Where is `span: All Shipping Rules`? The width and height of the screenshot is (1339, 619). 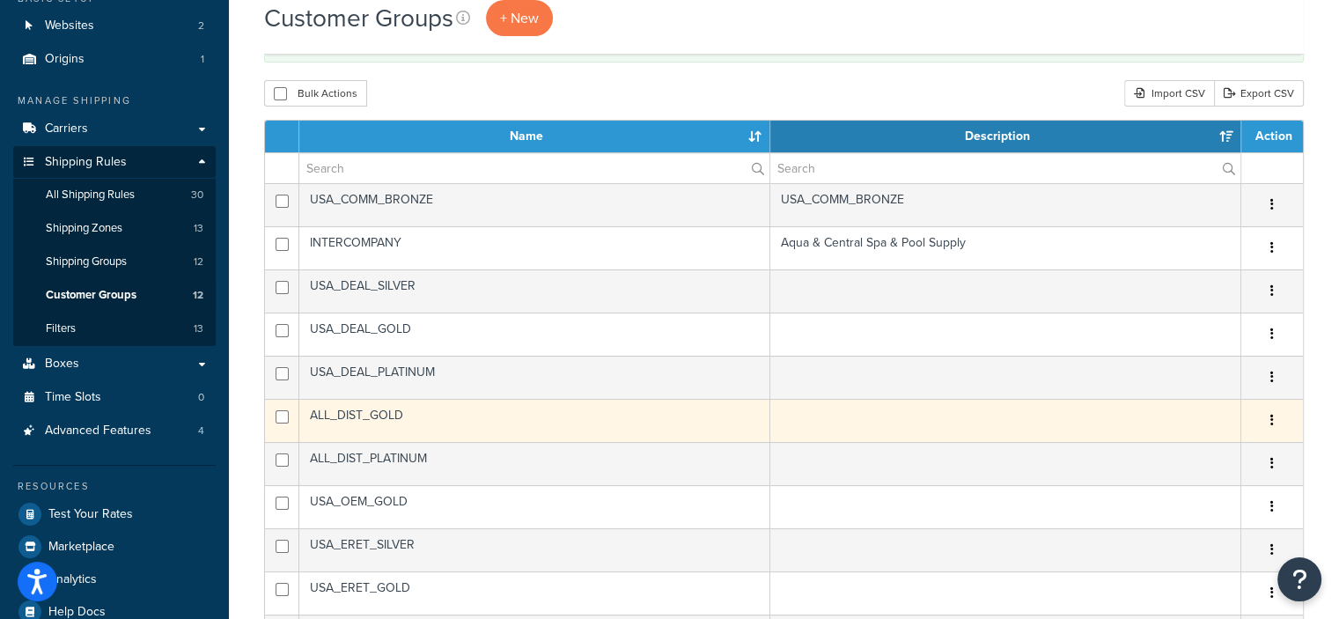
span: All Shipping Rules is located at coordinates (90, 195).